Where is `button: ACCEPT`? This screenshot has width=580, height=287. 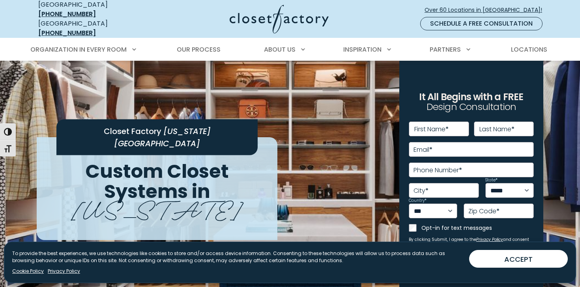
button: ACCEPT is located at coordinates (518, 259).